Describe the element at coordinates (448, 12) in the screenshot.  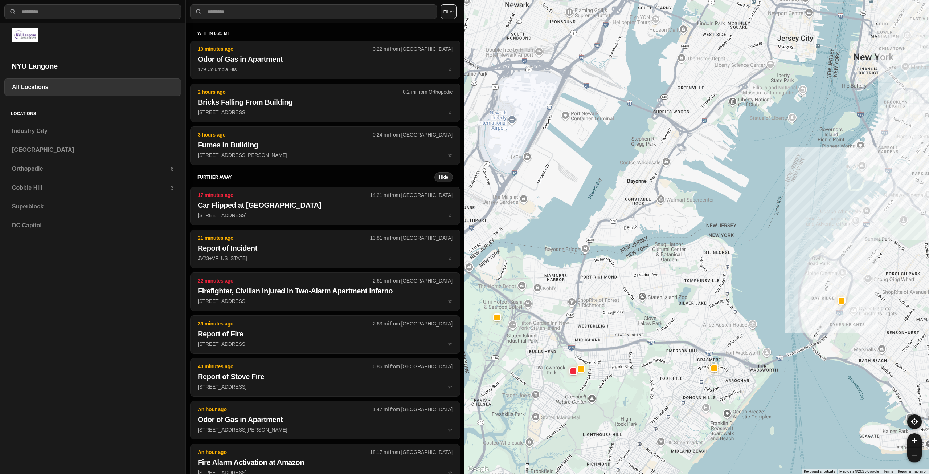
I see `button: Filter` at that location.